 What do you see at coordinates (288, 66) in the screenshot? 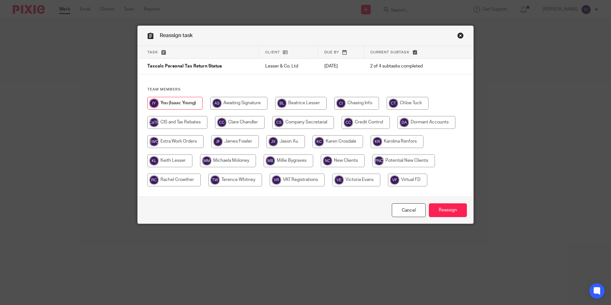
I see `p: Lesser & Co. Ltd` at bounding box center [288, 66].